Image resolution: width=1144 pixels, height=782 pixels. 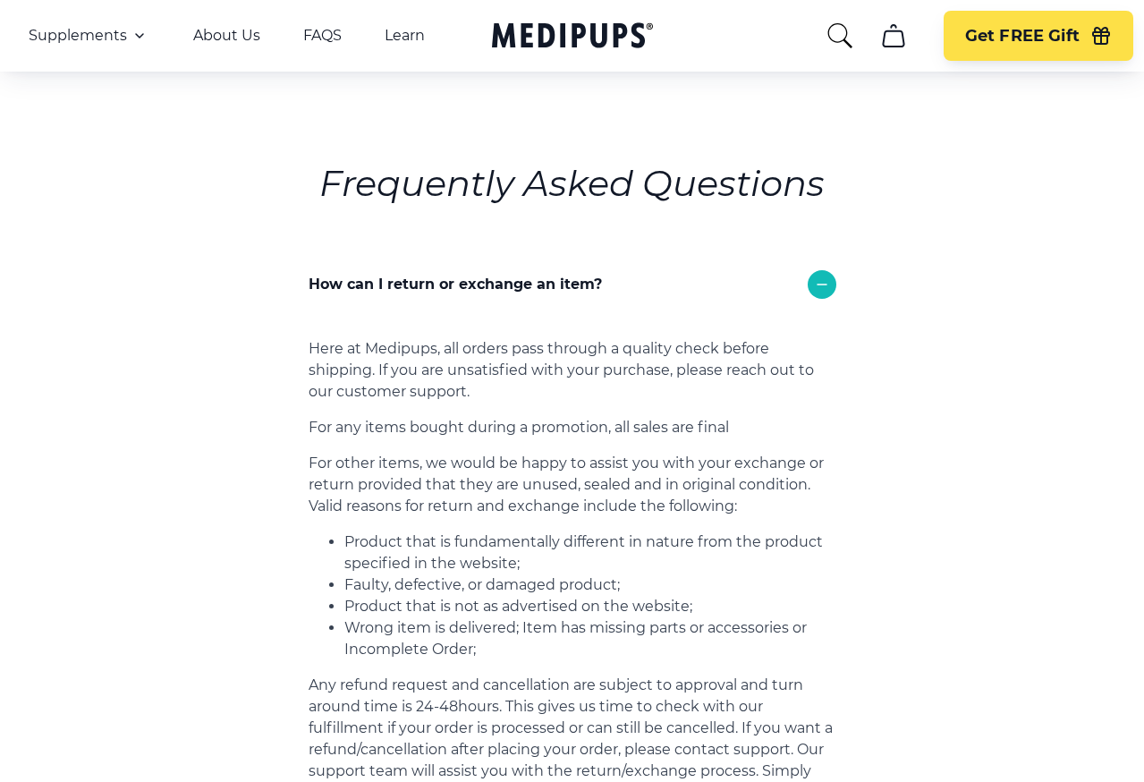 What do you see at coordinates (590, 639) in the screenshot?
I see `li: Wrong item is delivered; Item has missing parts or accessories or Incomplete Order;` at bounding box center [590, 639].